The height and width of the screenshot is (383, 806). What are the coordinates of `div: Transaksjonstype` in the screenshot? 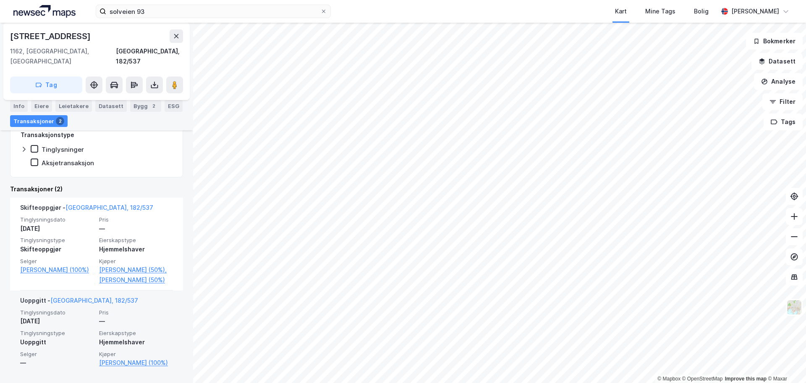 It's located at (47, 135).